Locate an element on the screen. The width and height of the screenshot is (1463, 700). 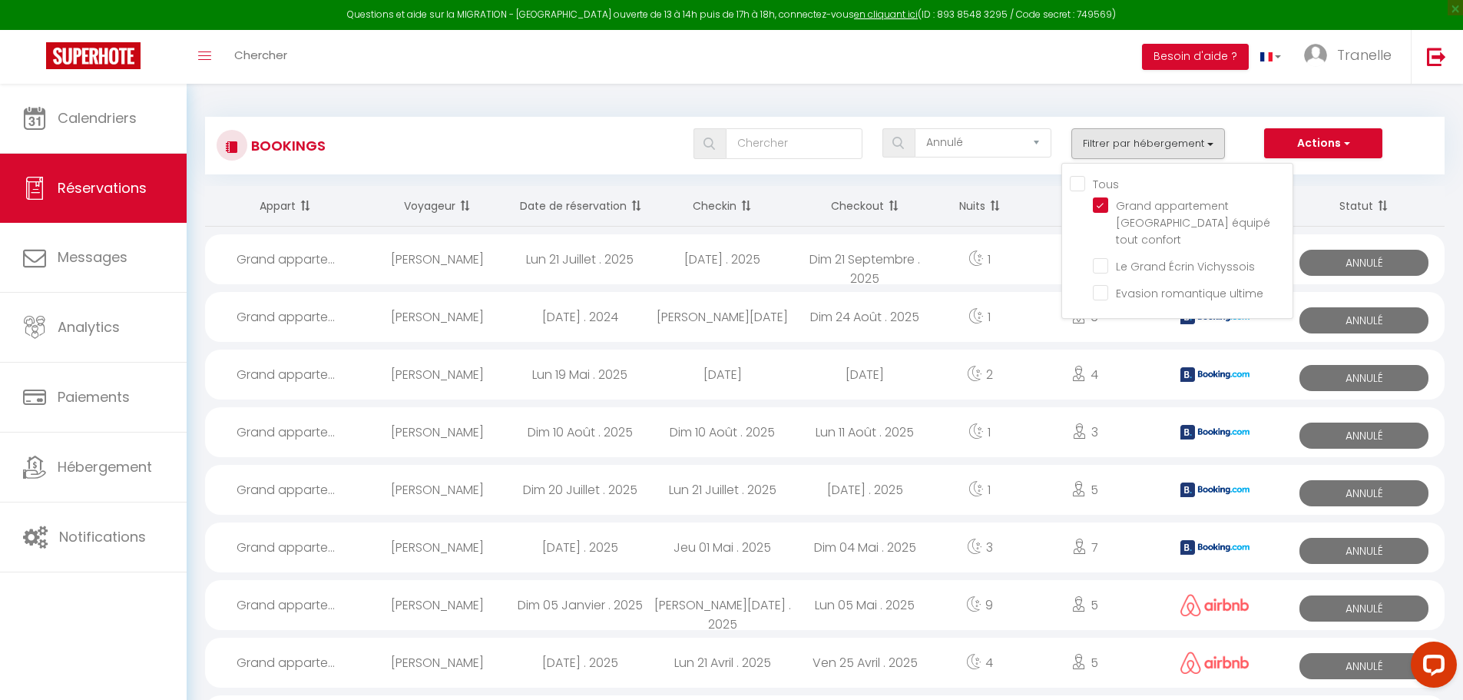
span: Tranelle is located at coordinates (1364, 55).